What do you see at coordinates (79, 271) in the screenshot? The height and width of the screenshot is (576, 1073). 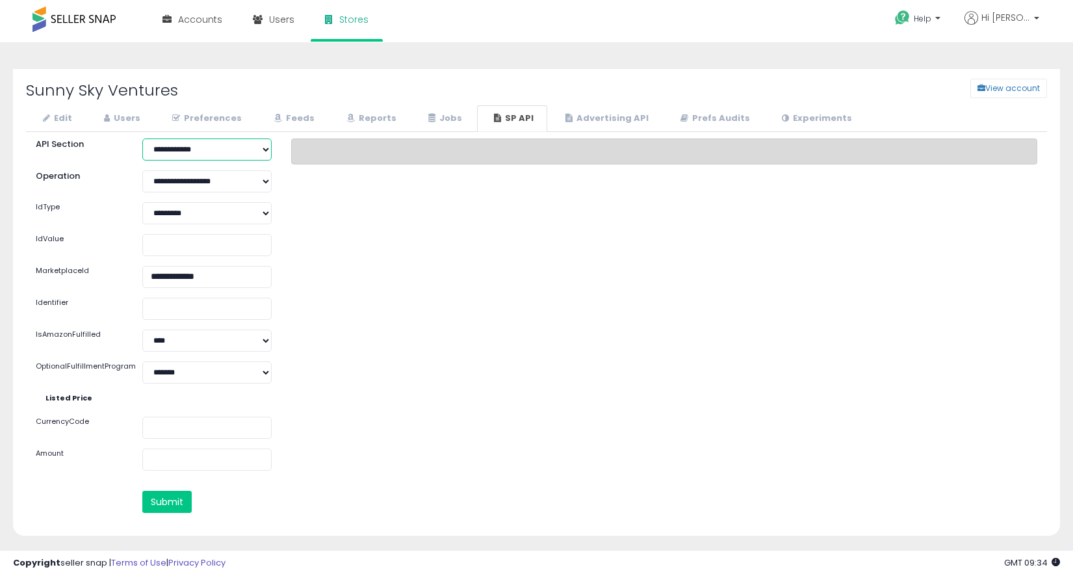 I see `label: MarketplaceId` at bounding box center [79, 271].